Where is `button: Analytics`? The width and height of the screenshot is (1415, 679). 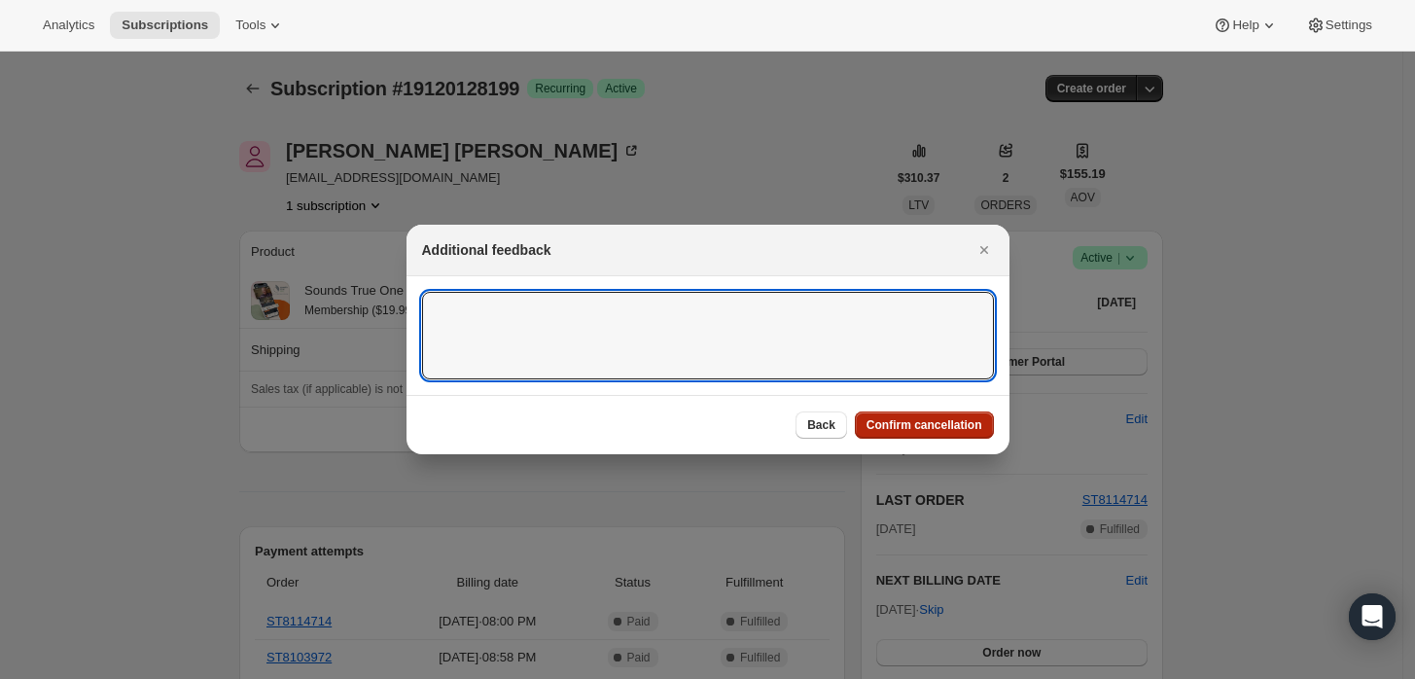
button: Analytics is located at coordinates (68, 25).